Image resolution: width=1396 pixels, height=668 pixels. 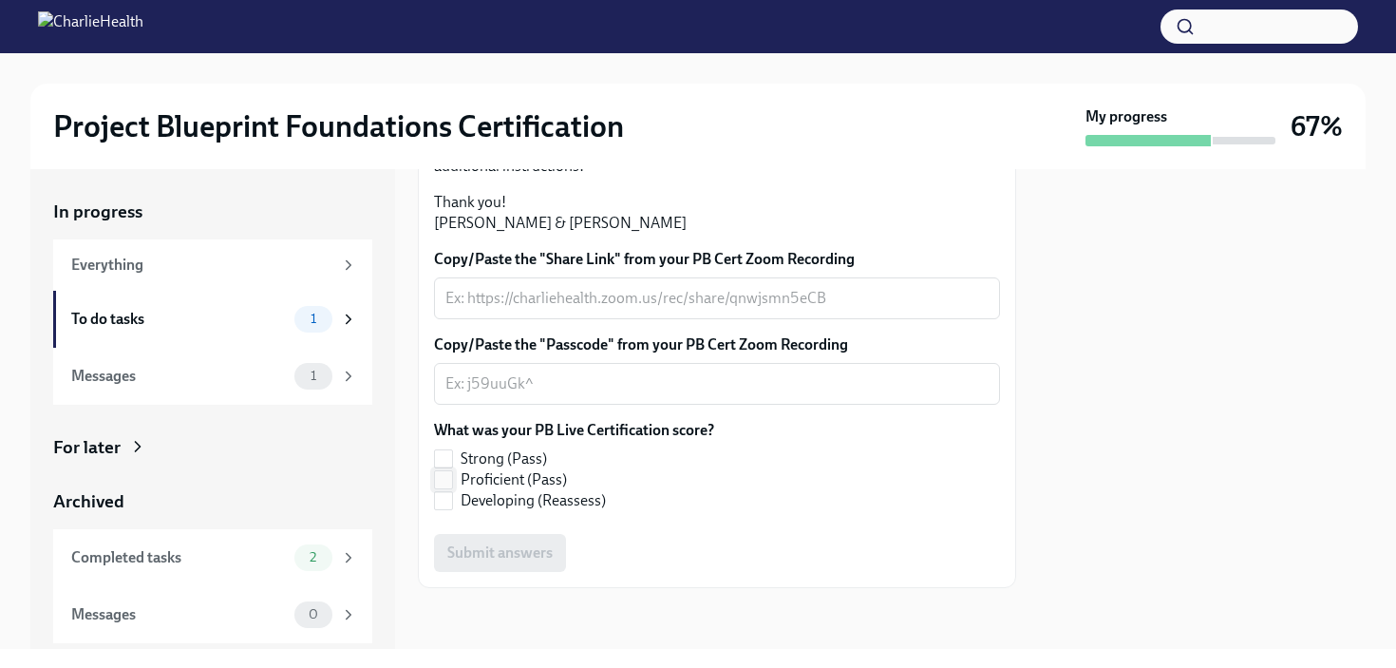 I want to click on label: What was your PB Live Certification score?, so click(x=574, y=430).